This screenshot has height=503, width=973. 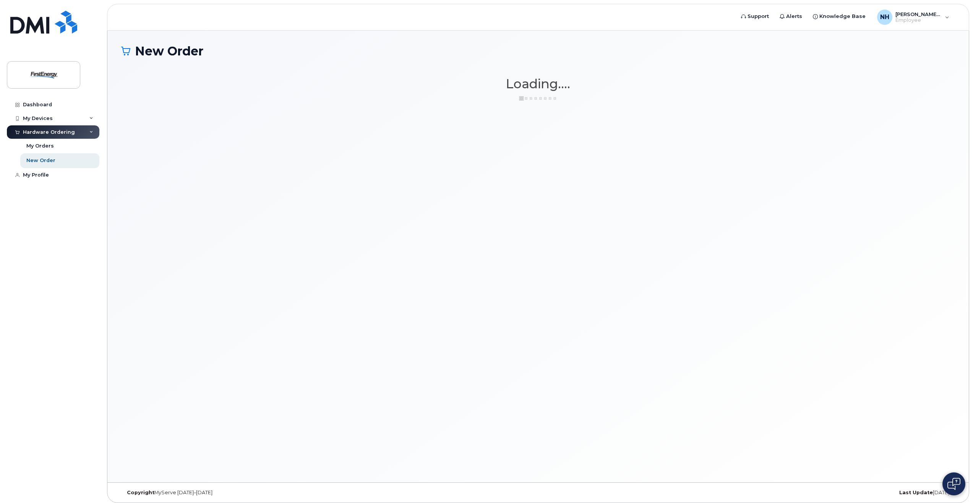 I want to click on img: Open chat, so click(x=954, y=484).